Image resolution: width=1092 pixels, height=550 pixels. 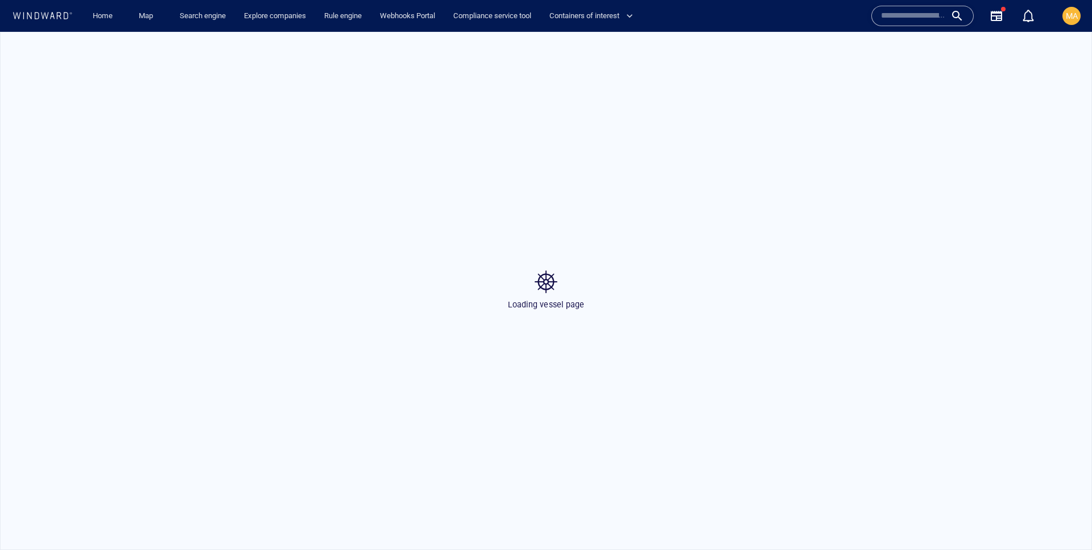 What do you see at coordinates (102, 16) in the screenshot?
I see `a: Home` at bounding box center [102, 16].